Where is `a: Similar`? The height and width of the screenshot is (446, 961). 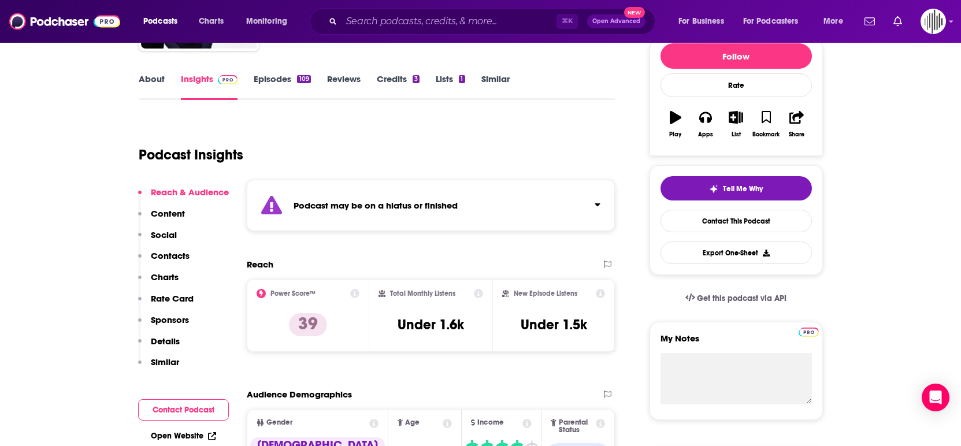 a: Similar is located at coordinates (495, 87).